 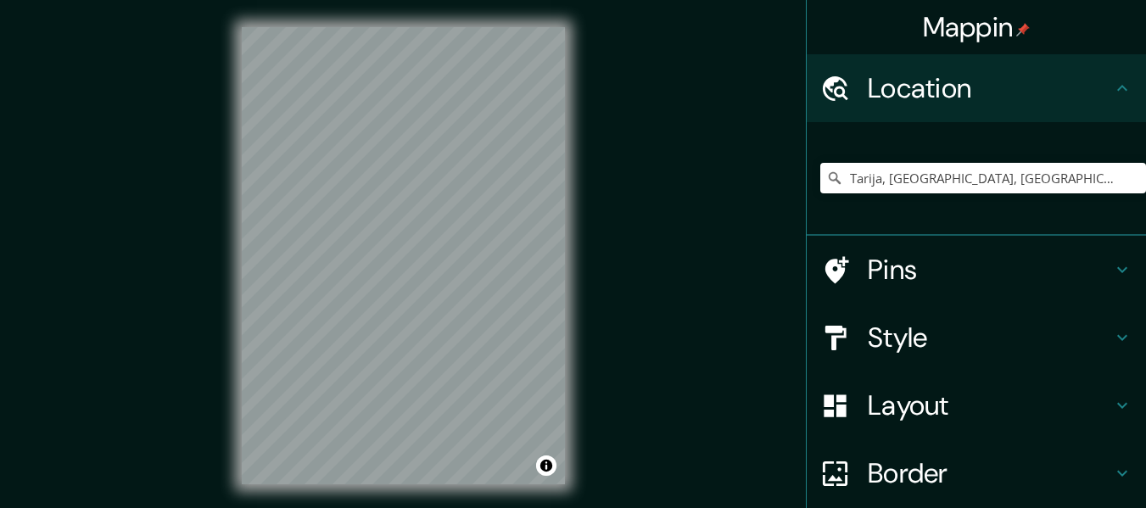 I want to click on div: Location, so click(x=977, y=88).